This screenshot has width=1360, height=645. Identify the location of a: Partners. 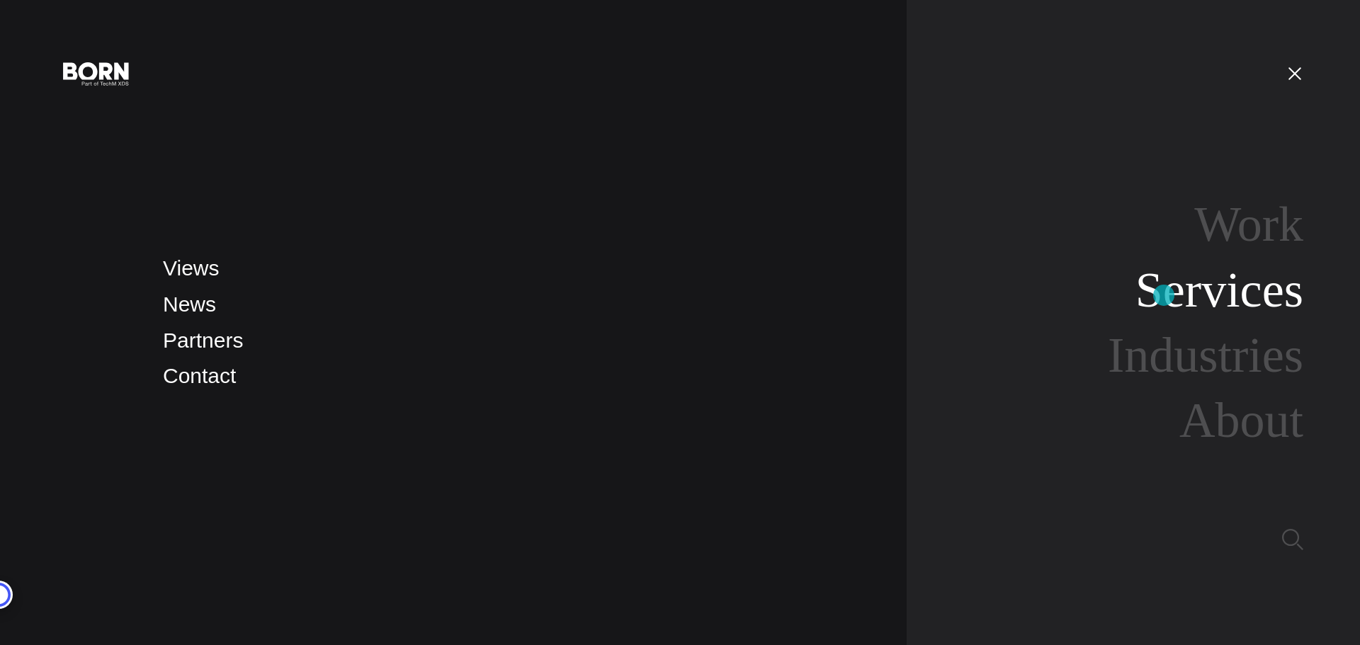
(203, 340).